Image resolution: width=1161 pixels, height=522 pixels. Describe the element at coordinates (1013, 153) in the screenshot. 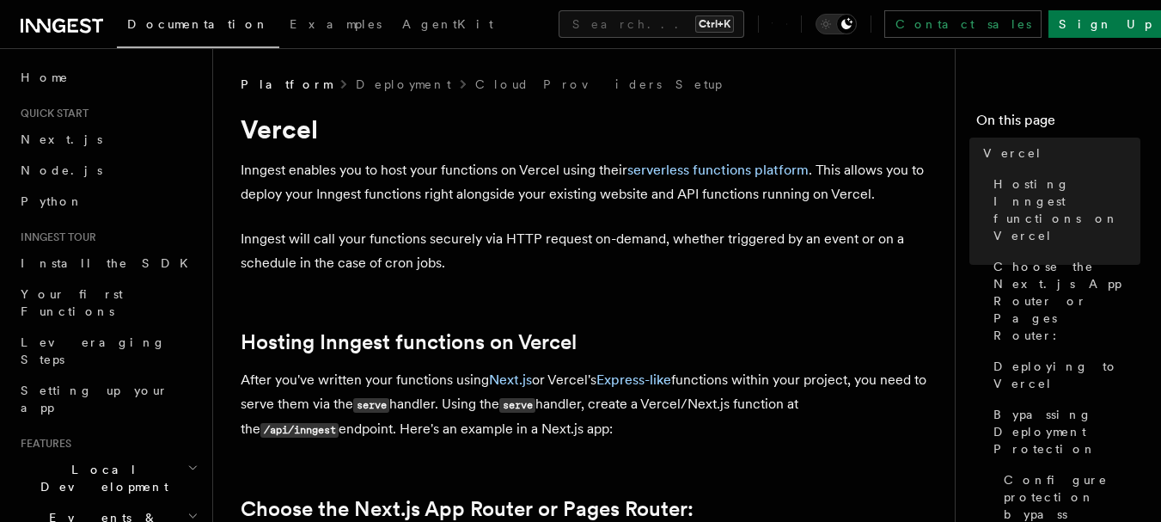

I see `span: Vercel` at that location.